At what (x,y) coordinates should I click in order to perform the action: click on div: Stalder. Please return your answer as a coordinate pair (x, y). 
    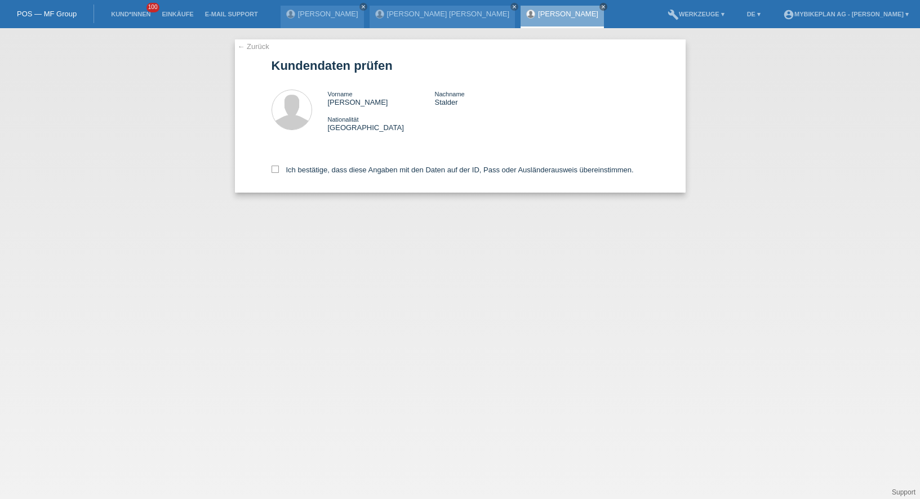
    Looking at the image, I should click on (488, 98).